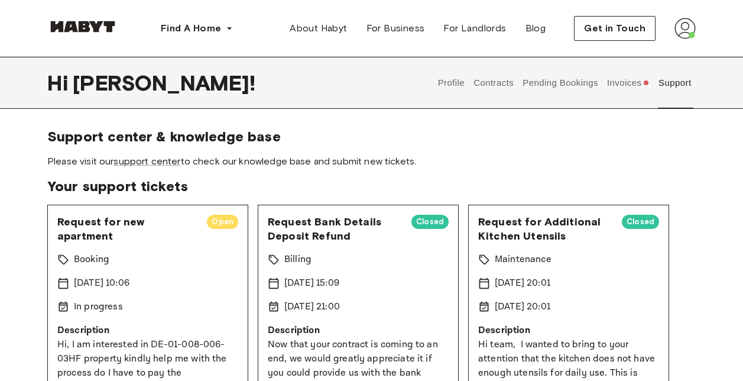  Describe the element at coordinates (523, 260) in the screenshot. I see `p: Maintenance` at that location.